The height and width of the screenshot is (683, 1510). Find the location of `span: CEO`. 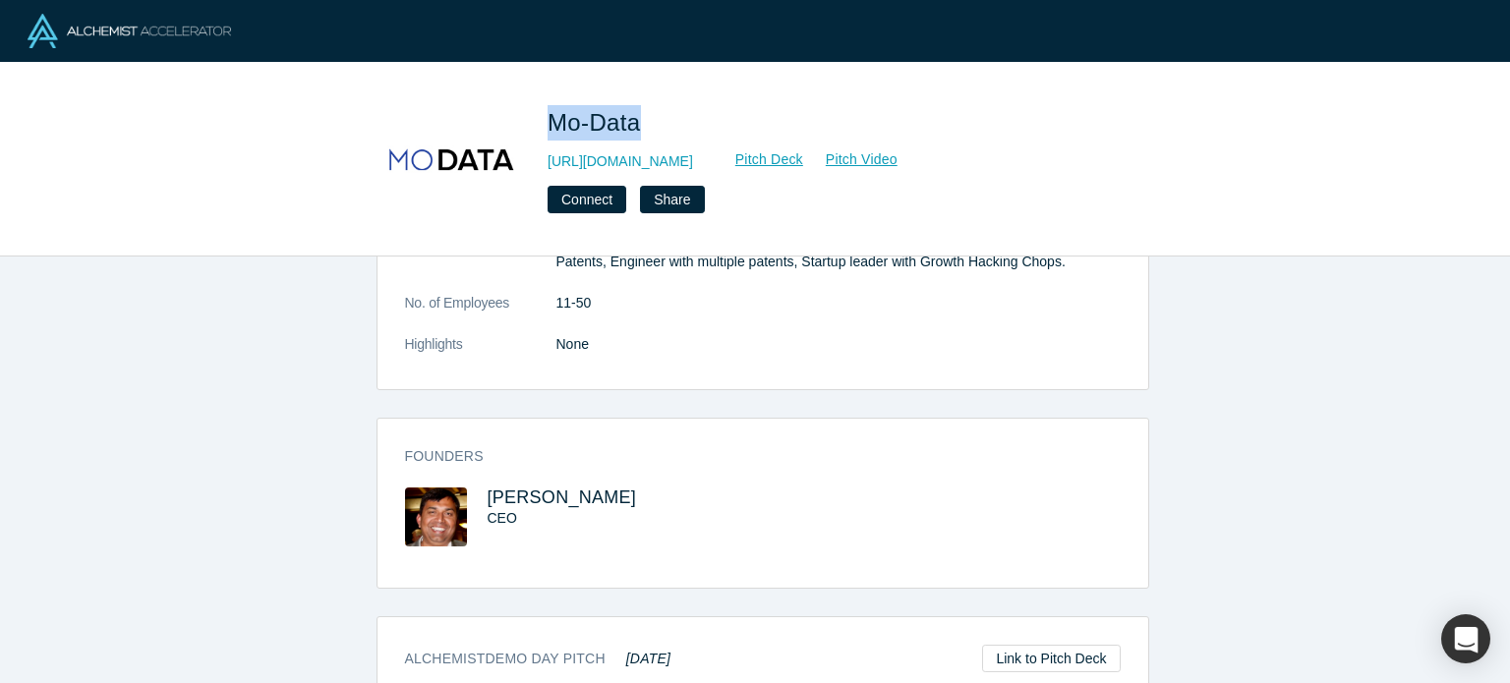

span: CEO is located at coordinates (503, 518).